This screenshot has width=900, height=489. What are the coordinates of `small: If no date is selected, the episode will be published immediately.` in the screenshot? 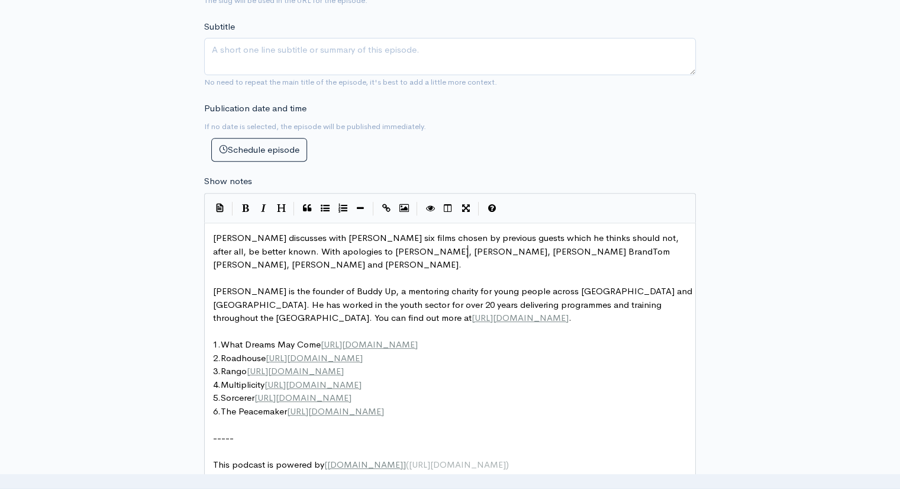 It's located at (315, 126).